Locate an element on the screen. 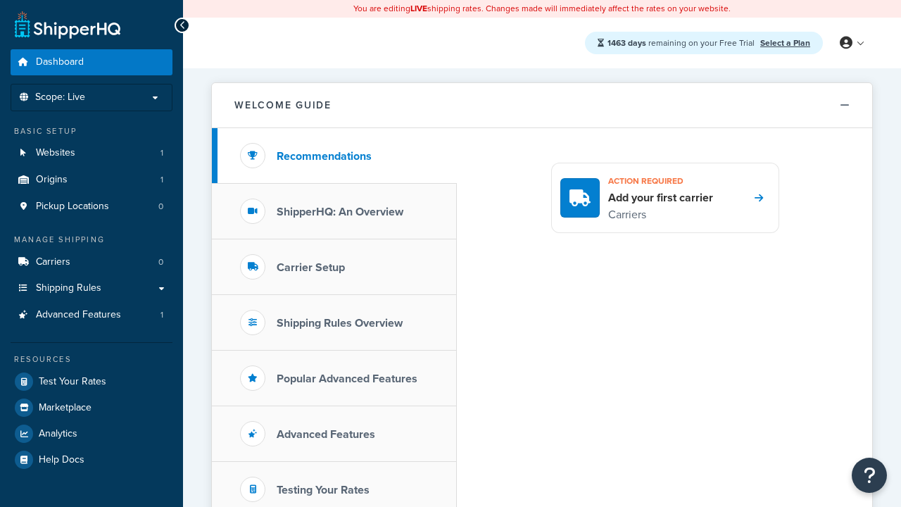  strong: 1463 days is located at coordinates (626, 43).